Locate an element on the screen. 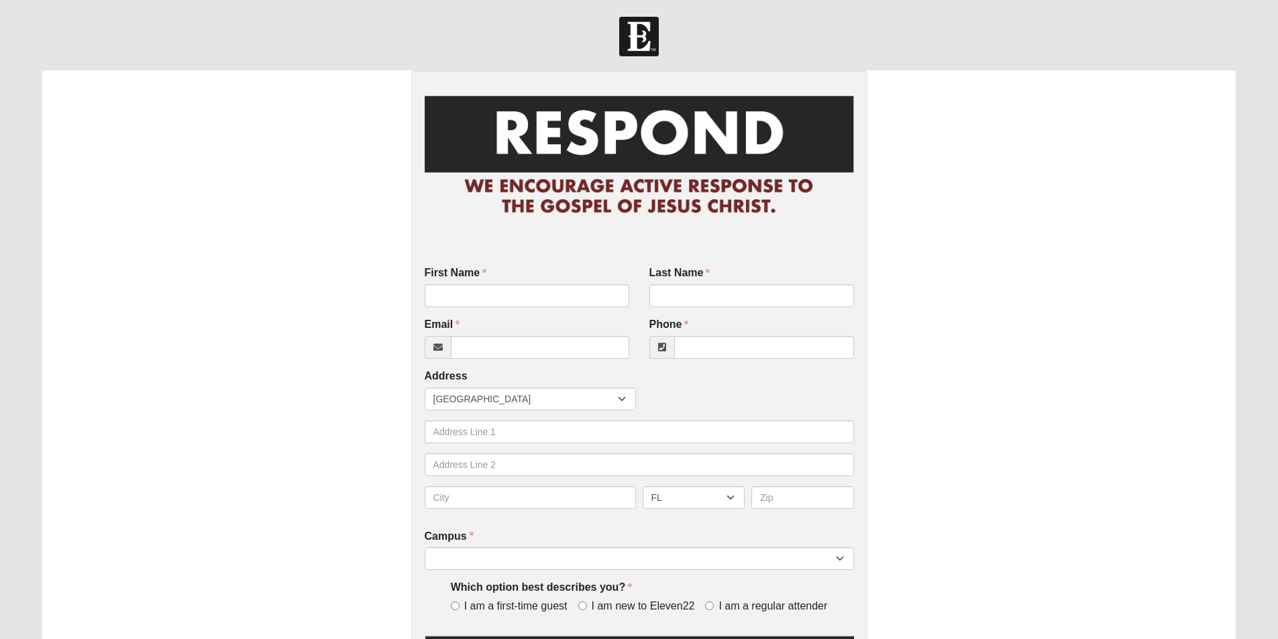 Image resolution: width=1278 pixels, height=639 pixels. label: Which option best describes you? is located at coordinates (541, 588).